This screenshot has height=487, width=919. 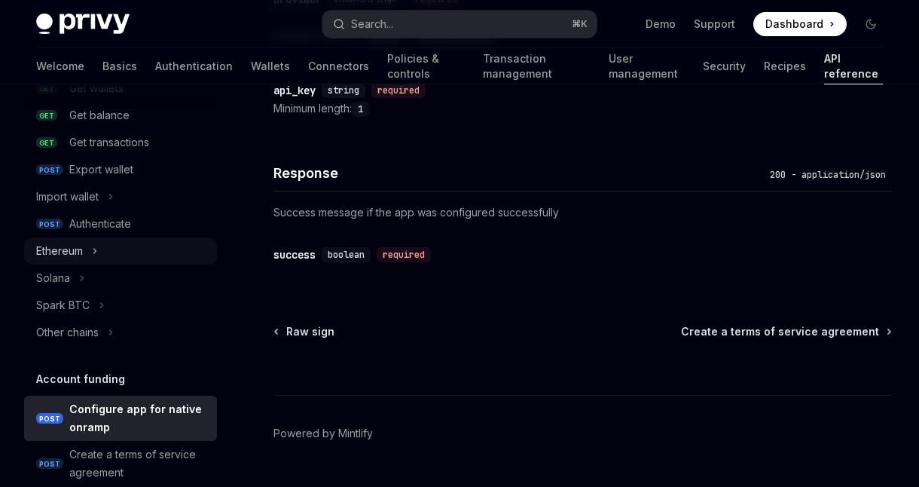 I want to click on div: Get transactions, so click(x=109, y=142).